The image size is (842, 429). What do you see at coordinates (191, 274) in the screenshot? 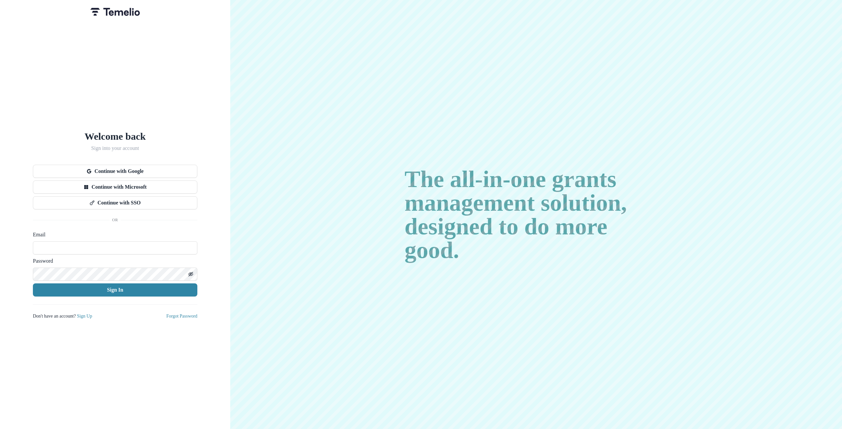
I see `button: Toggle password visibility` at bounding box center [191, 274].